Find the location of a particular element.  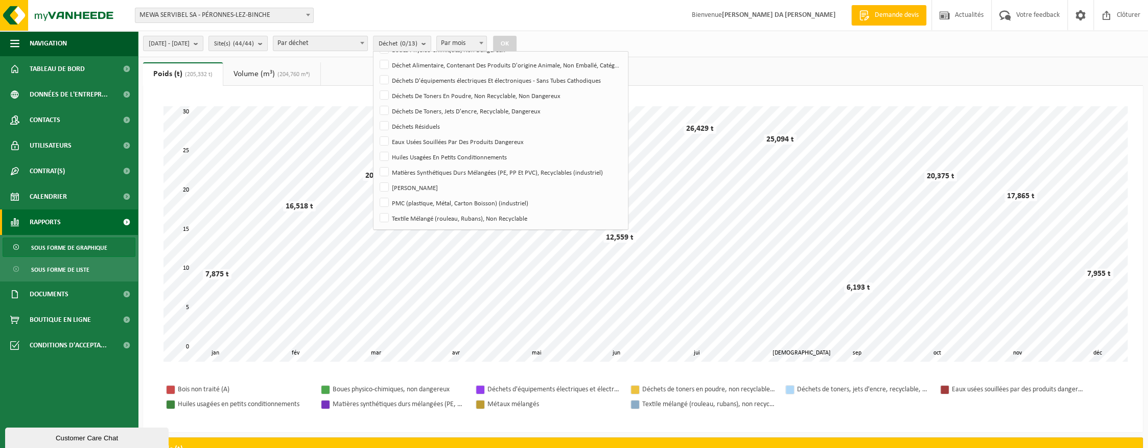

span: Calendrier is located at coordinates (48, 197).